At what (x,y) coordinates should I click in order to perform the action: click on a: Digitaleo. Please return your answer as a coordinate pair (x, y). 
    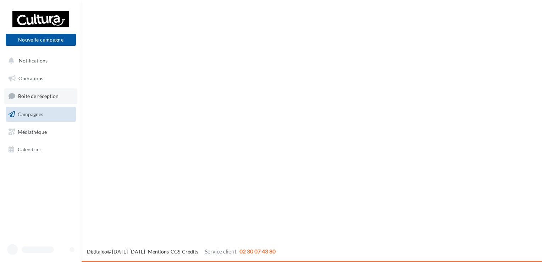
    Looking at the image, I should click on (97, 251).